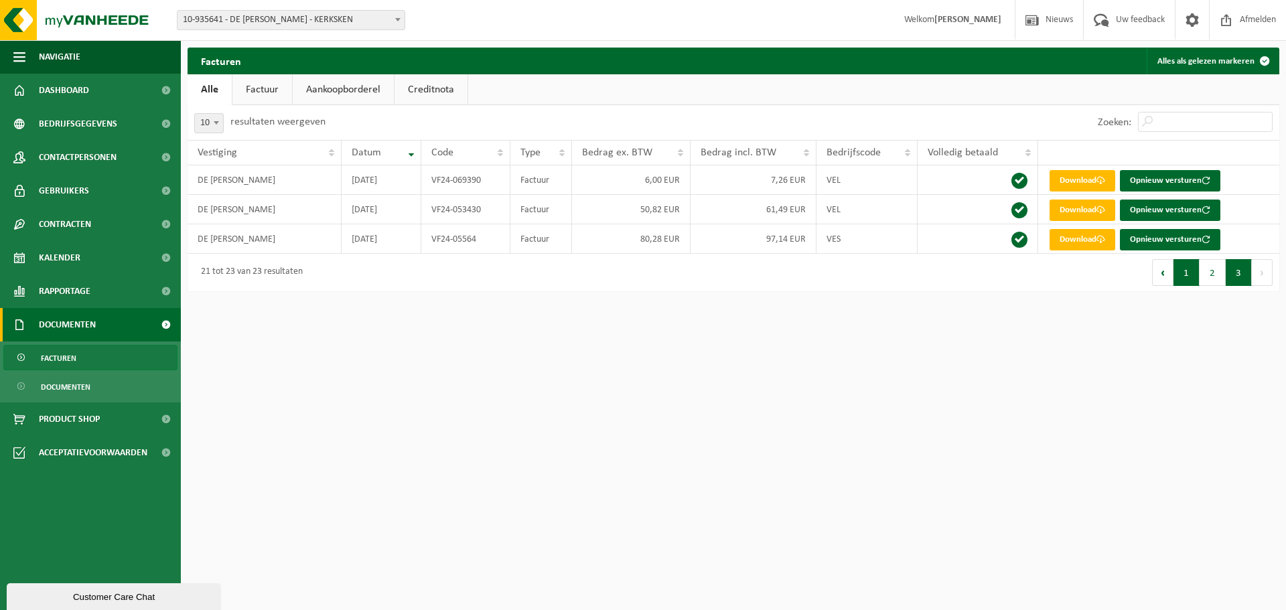 Image resolution: width=1286 pixels, height=610 pixels. I want to click on a: Facturen, so click(90, 358).